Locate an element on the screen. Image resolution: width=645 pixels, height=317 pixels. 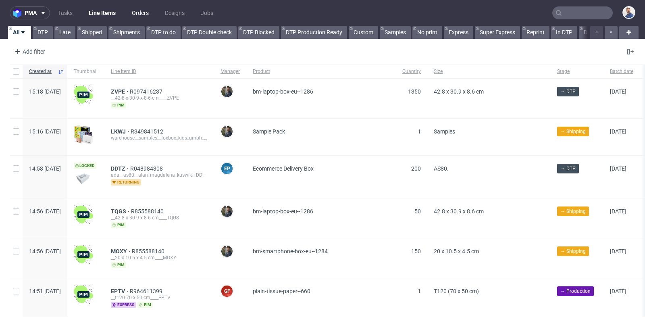
a: Late is located at coordinates (65, 32).